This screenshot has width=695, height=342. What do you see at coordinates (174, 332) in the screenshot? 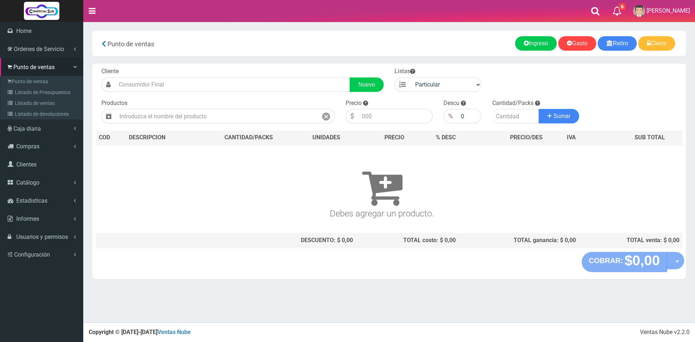
I see `a: Ventas Nube` at bounding box center [174, 332].